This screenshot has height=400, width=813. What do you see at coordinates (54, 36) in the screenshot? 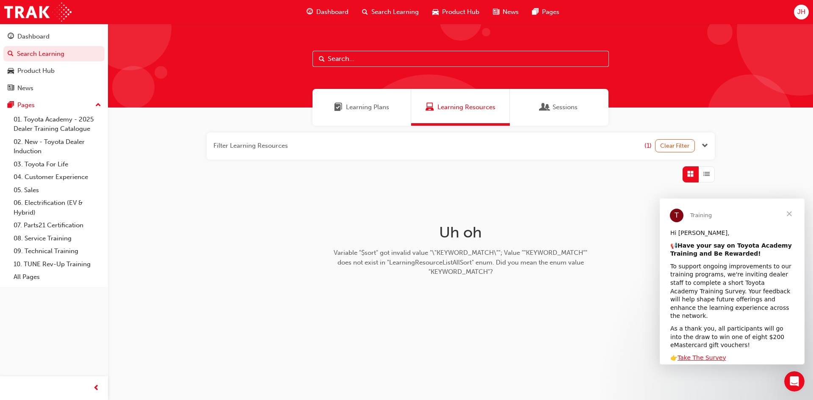
I see `a: Dashboard` at bounding box center [54, 36].